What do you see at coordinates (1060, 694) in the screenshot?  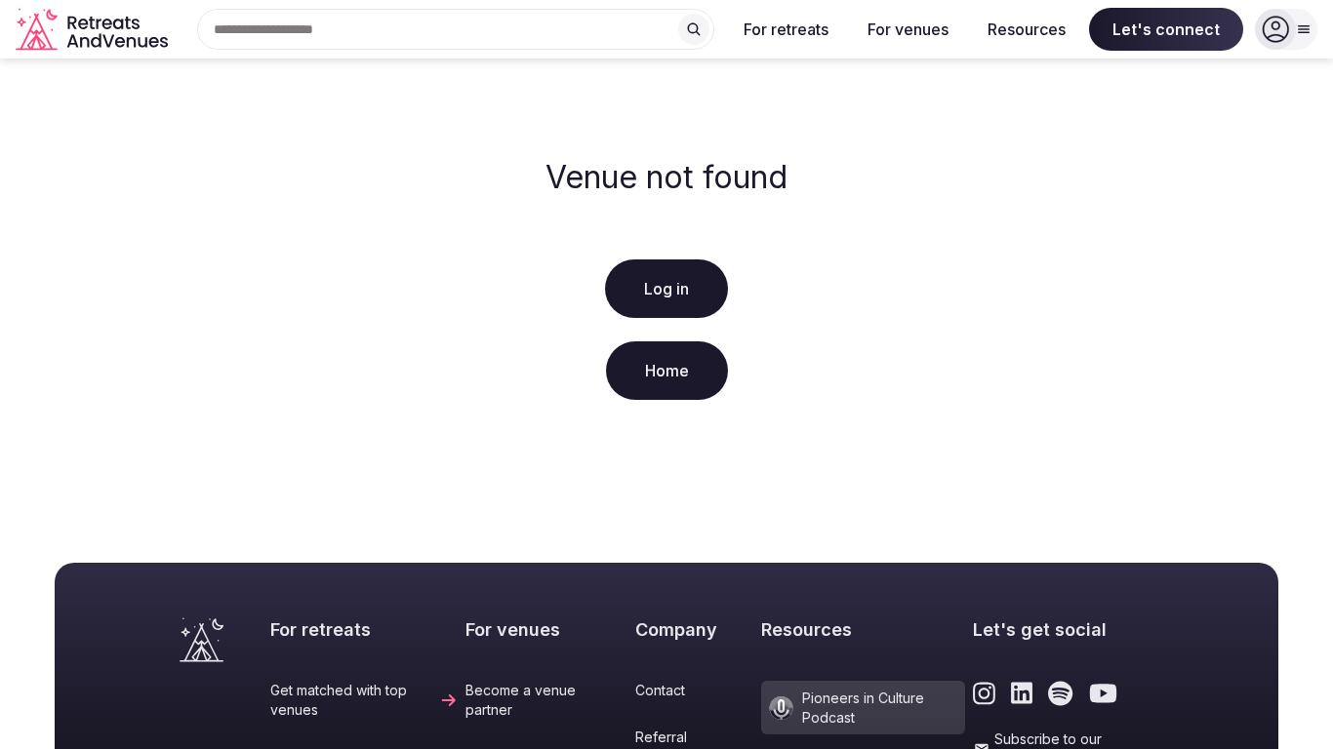 I see `a: Link to the retreats and venues Spotify page` at bounding box center [1060, 694].